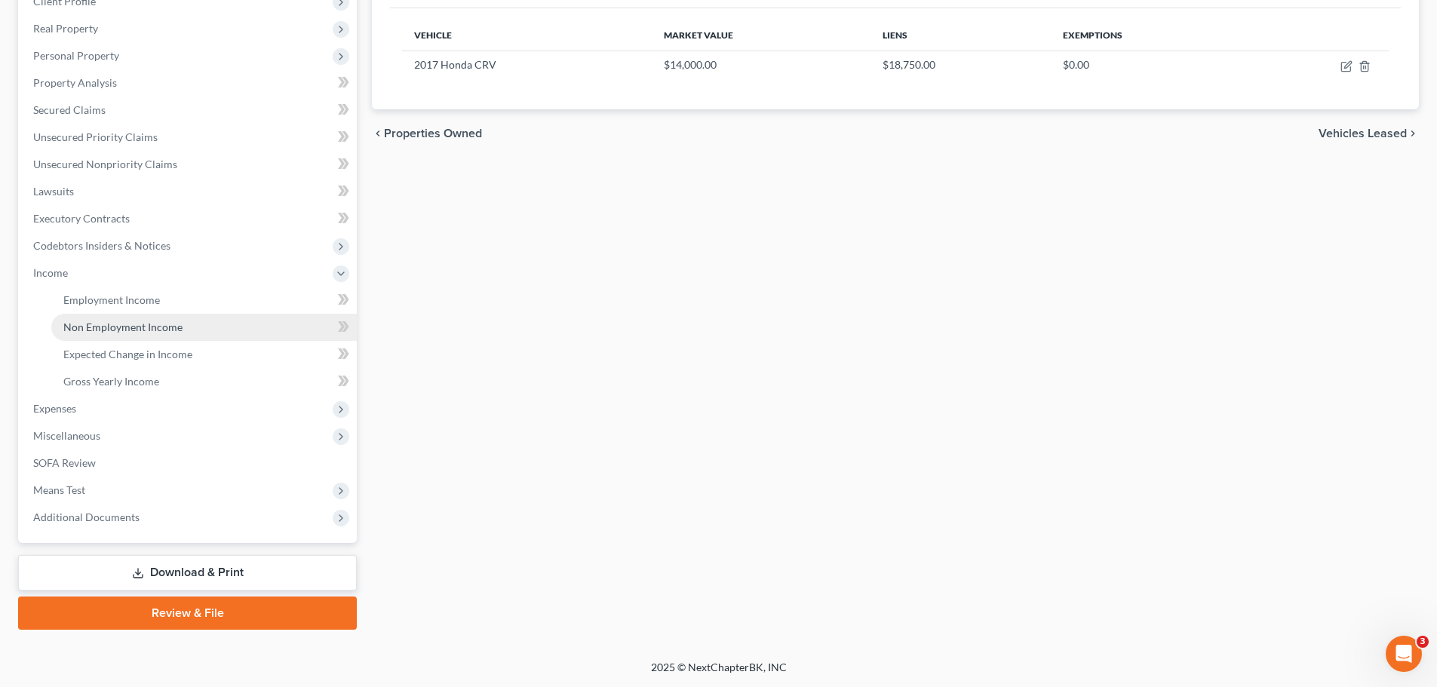  I want to click on span: Additional Documents, so click(86, 517).